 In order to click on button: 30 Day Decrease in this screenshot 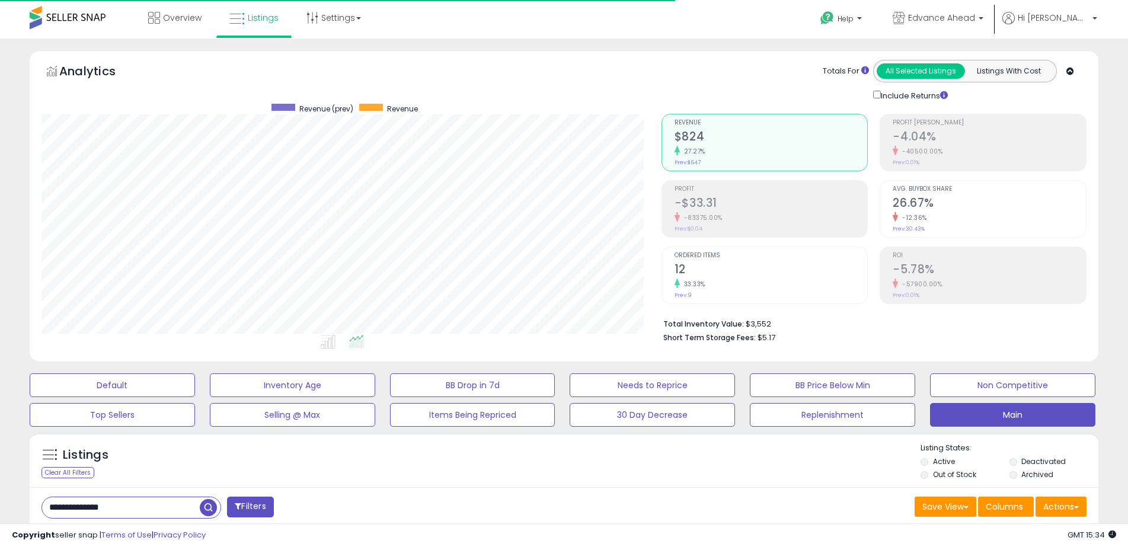, I will do `click(652, 415)`.